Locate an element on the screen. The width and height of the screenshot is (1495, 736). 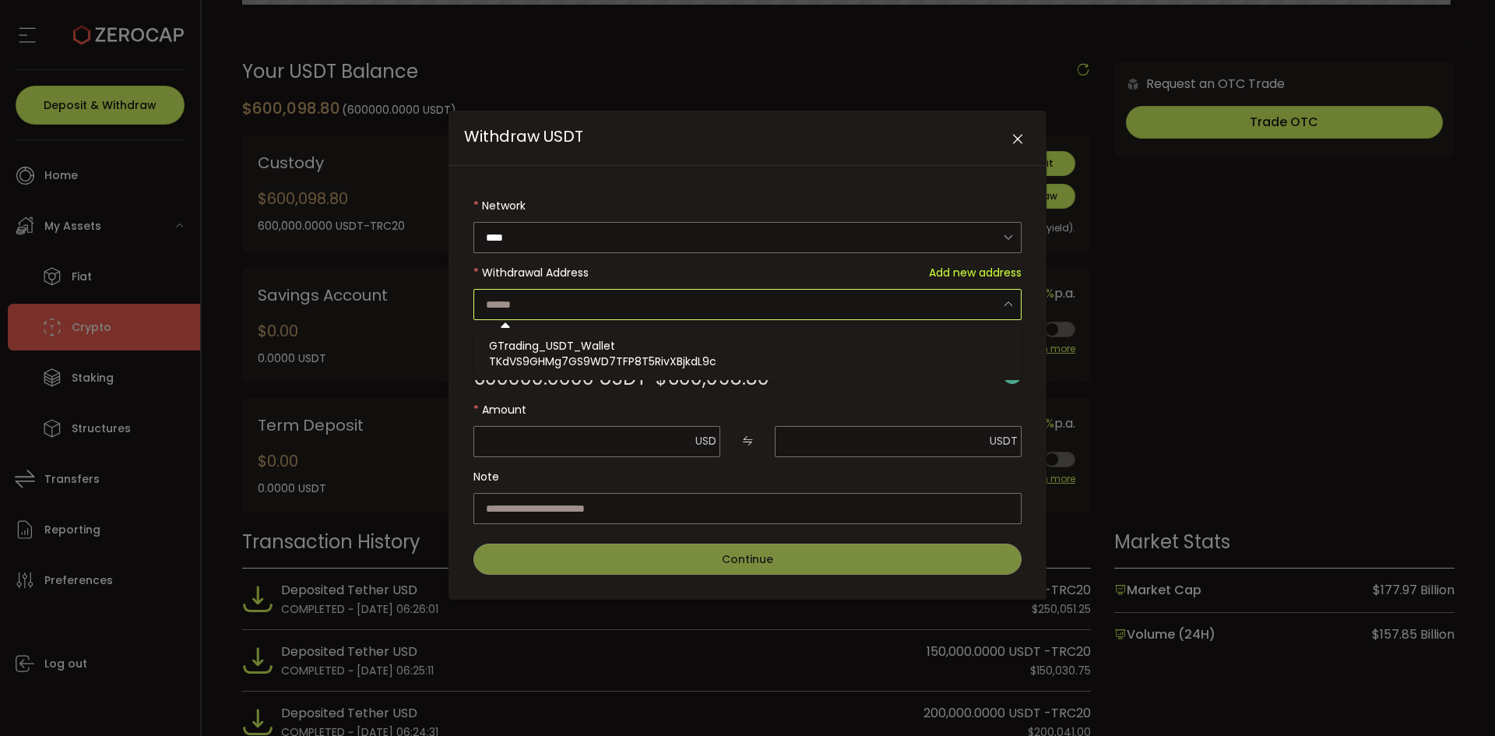
span: Withdrawal Address is located at coordinates (535, 273).